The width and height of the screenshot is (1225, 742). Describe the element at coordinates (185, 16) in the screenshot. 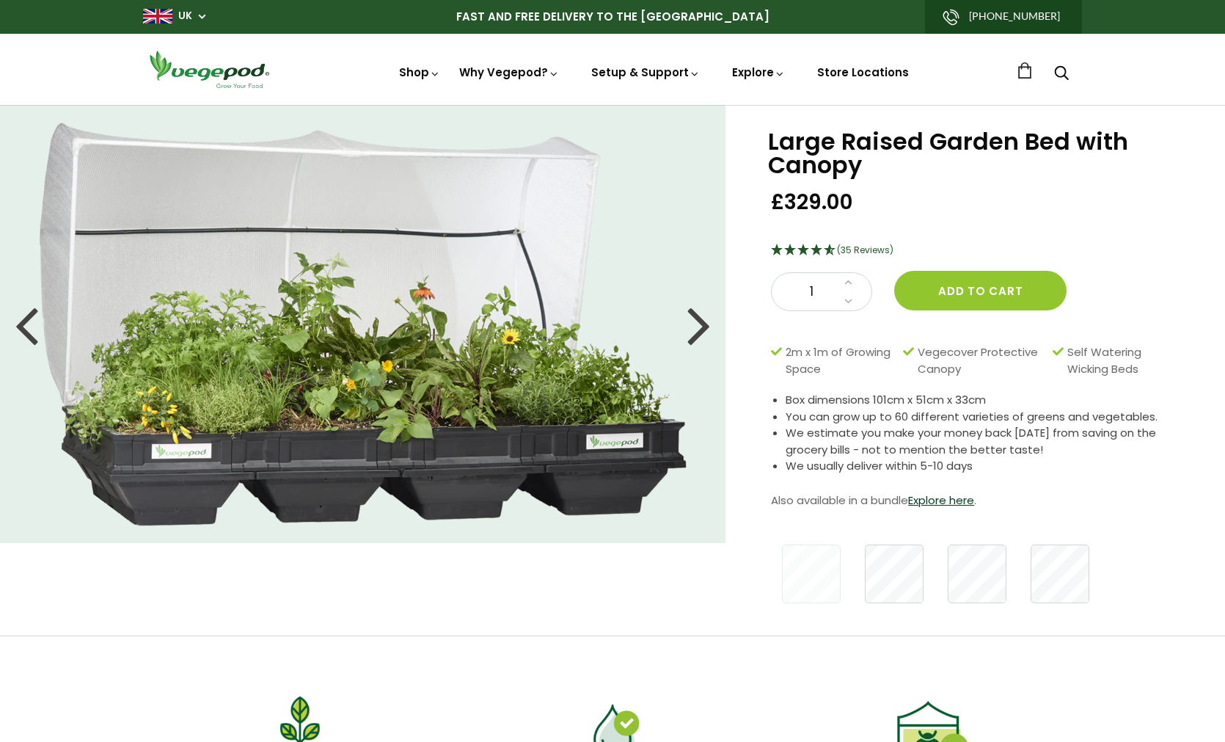

I see `a: UK` at that location.